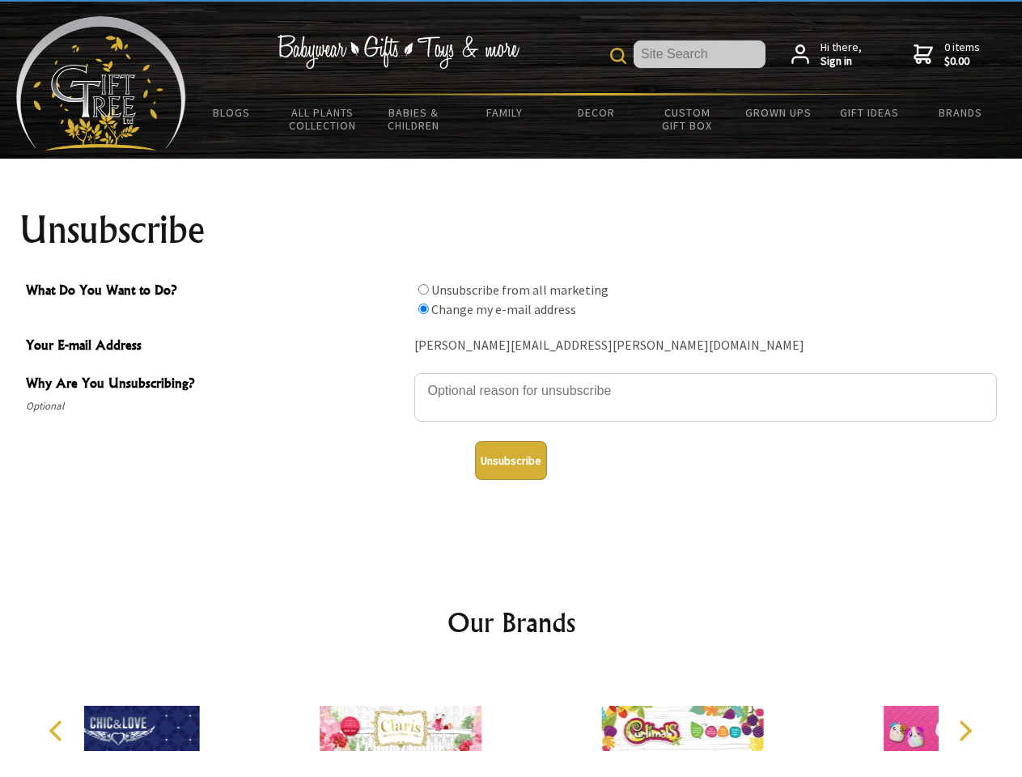 This screenshot has height=777, width=1022. I want to click on a: 0 items$0.00, so click(947, 54).